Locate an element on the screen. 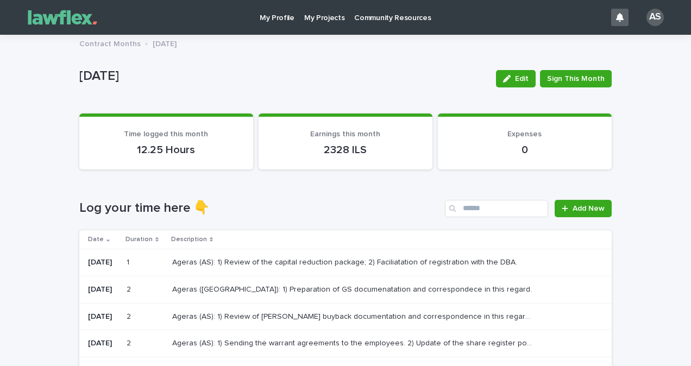  p: Ageras (AS): 1) Review of the capital reduction package; 2) Faciliatation of registration with th... is located at coordinates (346, 261).